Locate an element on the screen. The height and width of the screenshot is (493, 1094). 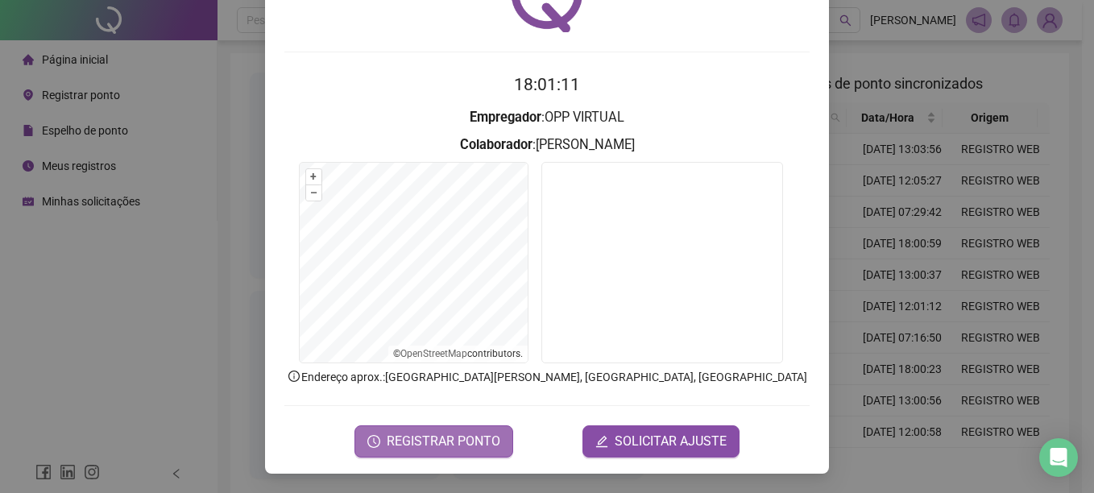
span: REGISTRAR PONTO is located at coordinates (443, 441).